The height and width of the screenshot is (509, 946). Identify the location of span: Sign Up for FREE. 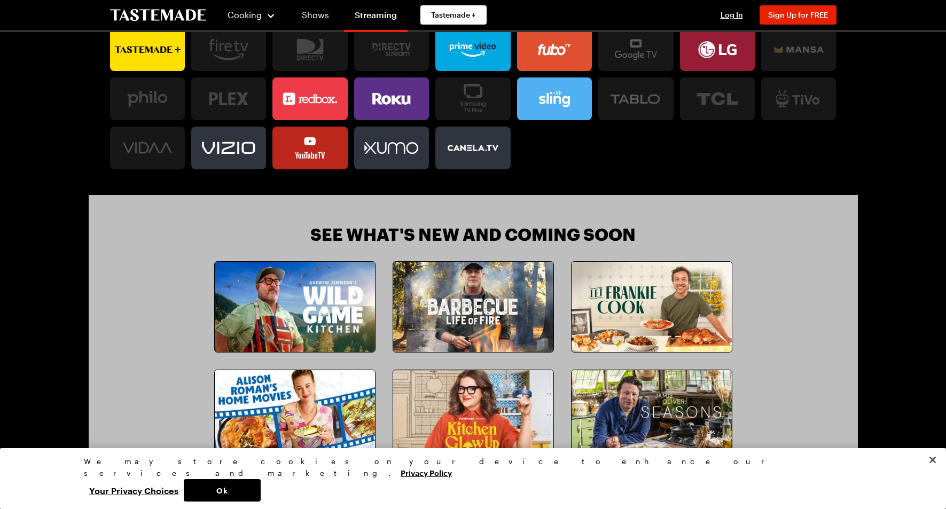
(798, 14).